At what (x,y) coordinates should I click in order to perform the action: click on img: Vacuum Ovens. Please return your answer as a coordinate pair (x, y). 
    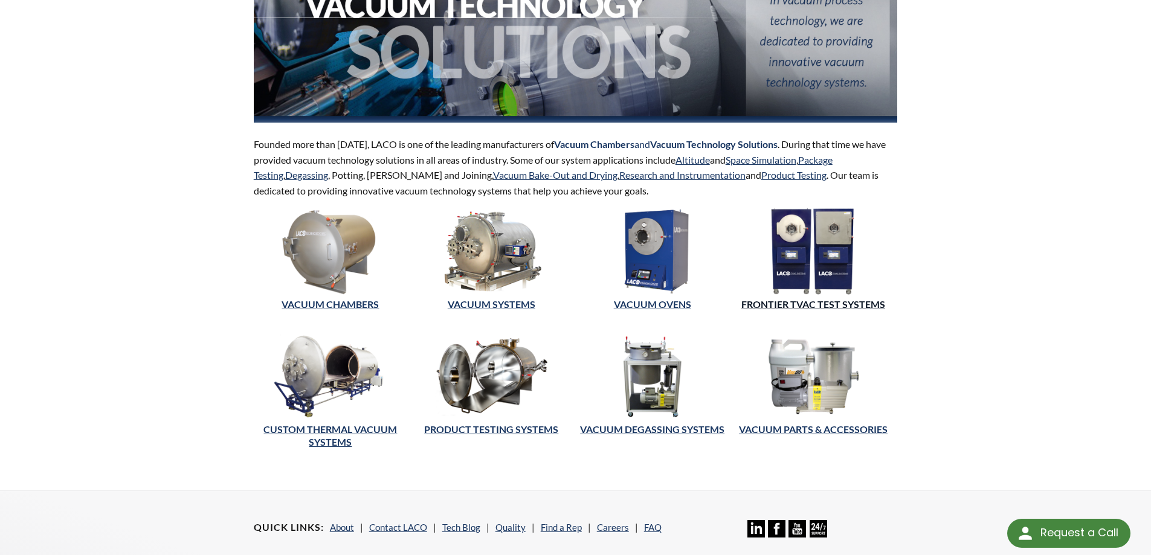
    Looking at the image, I should click on (652, 251).